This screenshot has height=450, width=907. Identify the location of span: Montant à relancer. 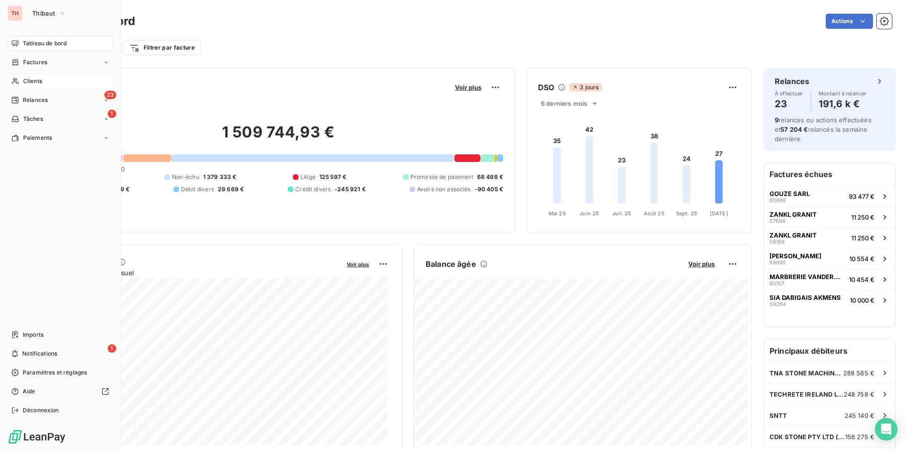
(843, 94).